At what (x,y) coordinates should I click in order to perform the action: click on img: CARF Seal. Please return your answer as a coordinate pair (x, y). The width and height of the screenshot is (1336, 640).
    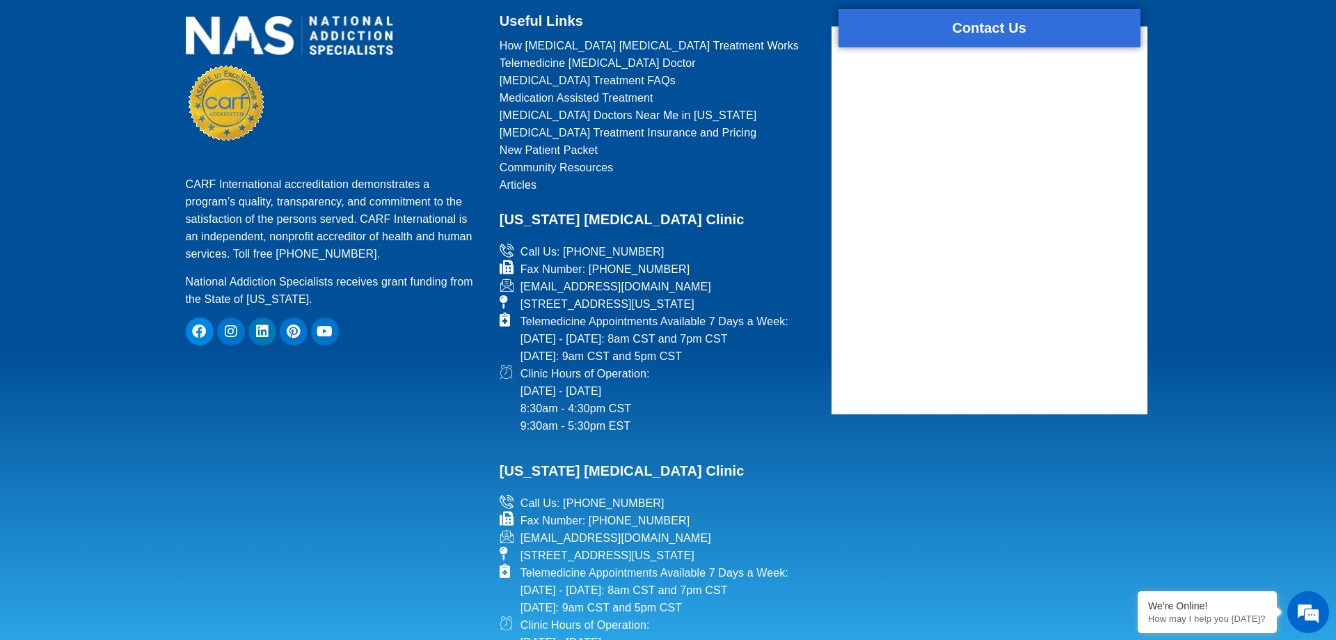
    Looking at the image, I should click on (226, 103).